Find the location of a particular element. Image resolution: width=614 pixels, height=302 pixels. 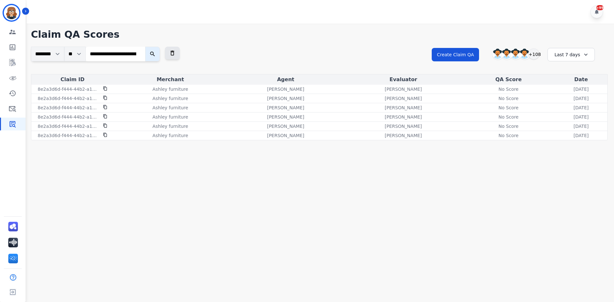

div: Evaluator is located at coordinates (404, 80).